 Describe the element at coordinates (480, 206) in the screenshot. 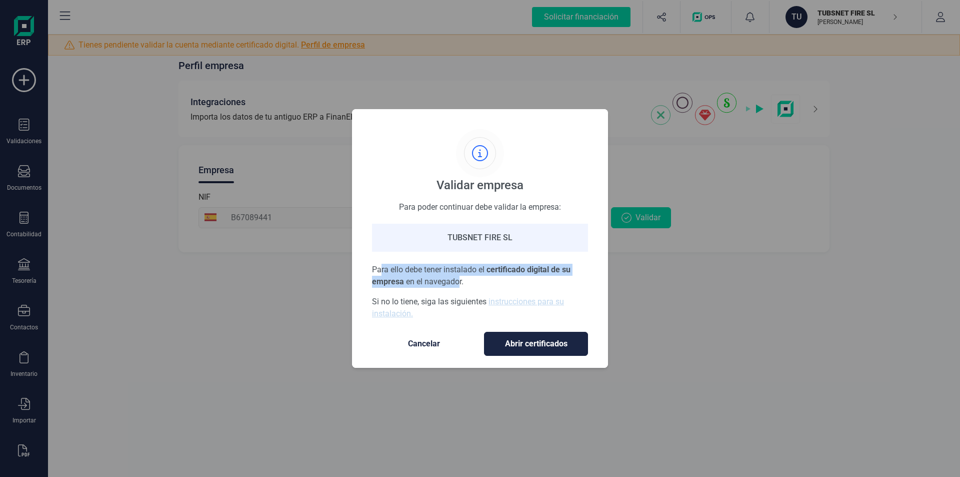

I see `div: Para poder continuar debe validar la empresa:` at that location.